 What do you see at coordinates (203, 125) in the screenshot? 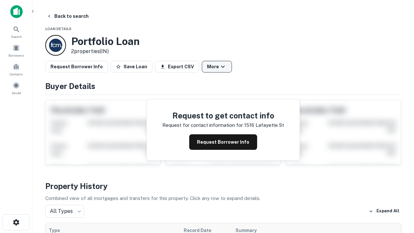
I see `p: Request for contact information for` at bounding box center [203, 125].